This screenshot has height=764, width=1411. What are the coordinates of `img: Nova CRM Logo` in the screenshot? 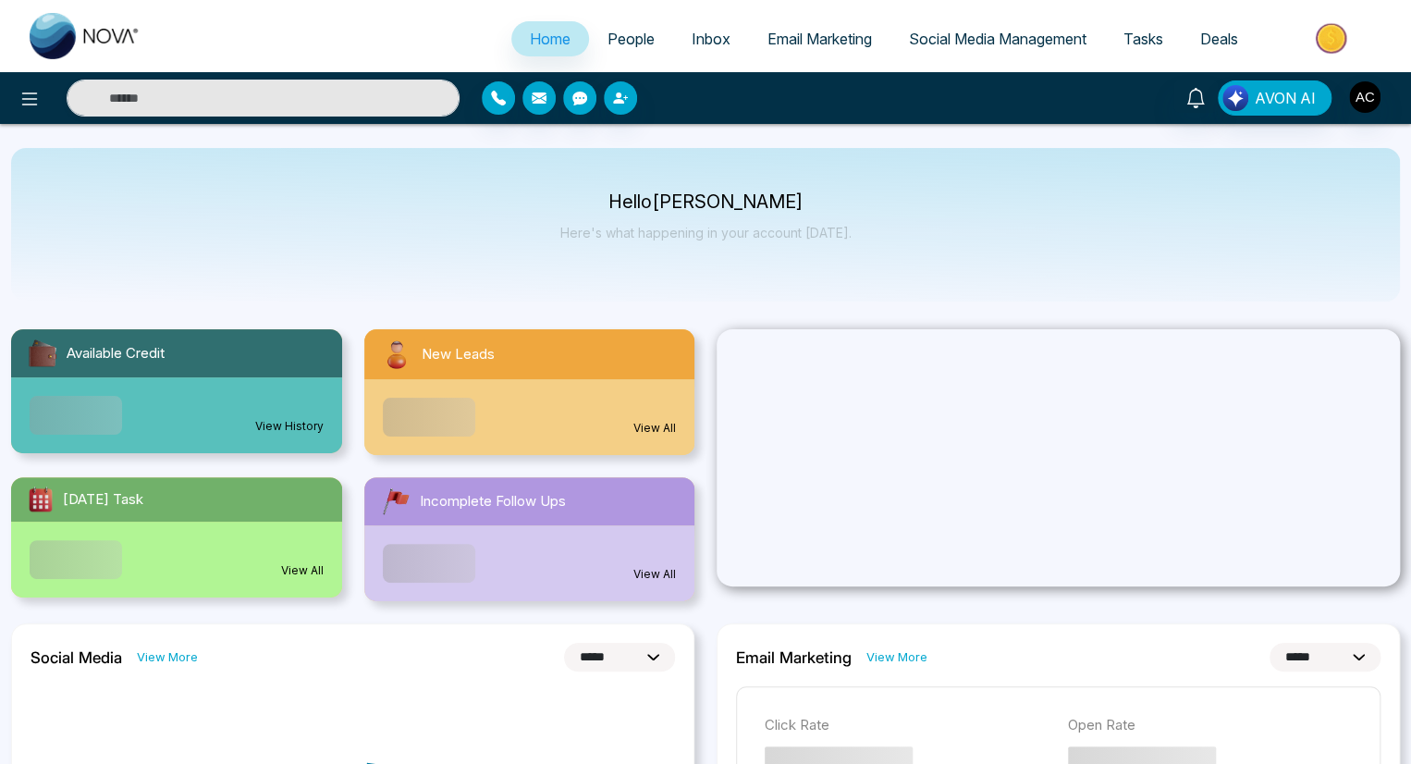 It's located at (85, 36).